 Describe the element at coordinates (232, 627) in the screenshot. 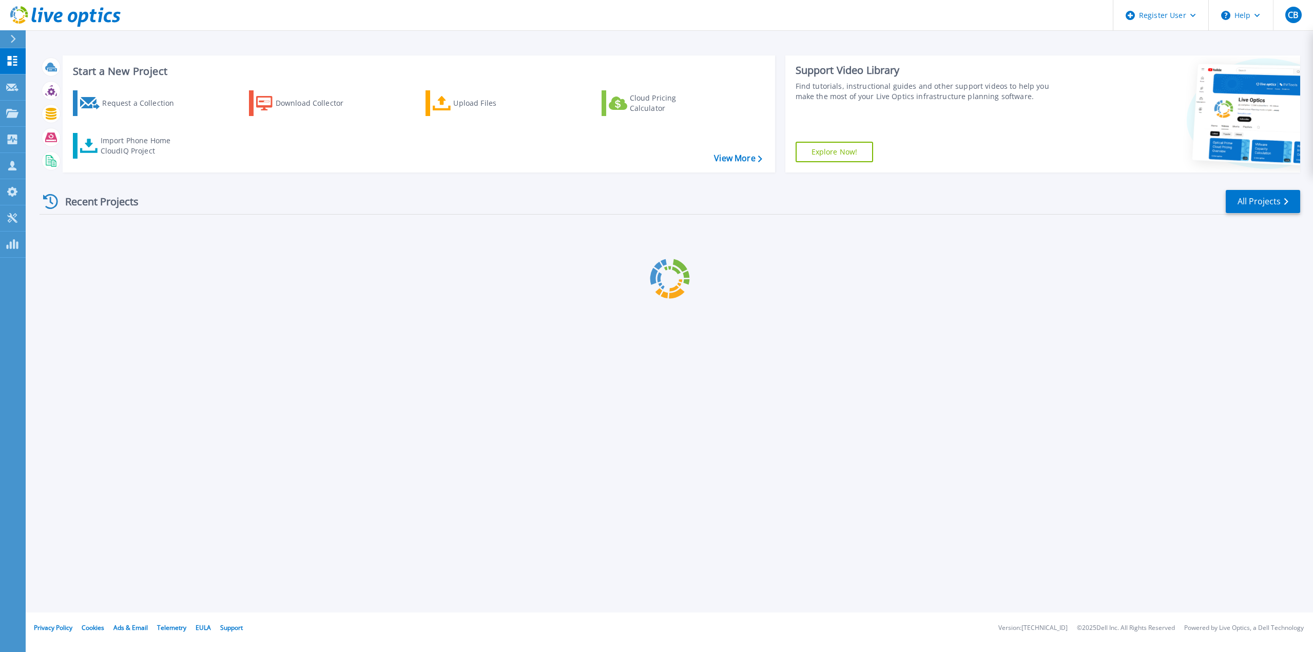

I see `a: Support` at that location.